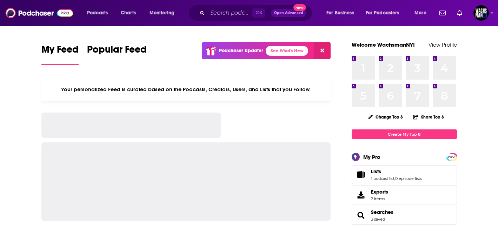  Describe the element at coordinates (481, 13) in the screenshot. I see `button: Show profile menu` at that location.